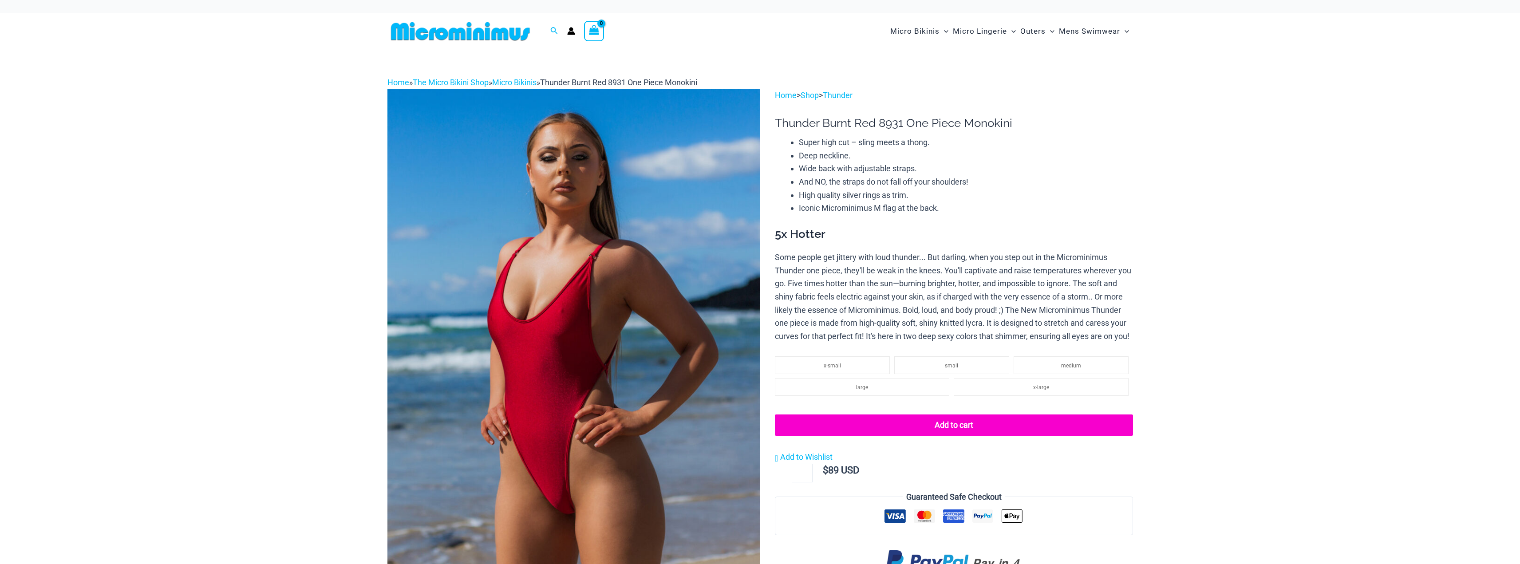 The height and width of the screenshot is (564, 1520). What do you see at coordinates (966, 142) in the screenshot?
I see `li: Super high cut – sling meets a thong.` at bounding box center [966, 142].